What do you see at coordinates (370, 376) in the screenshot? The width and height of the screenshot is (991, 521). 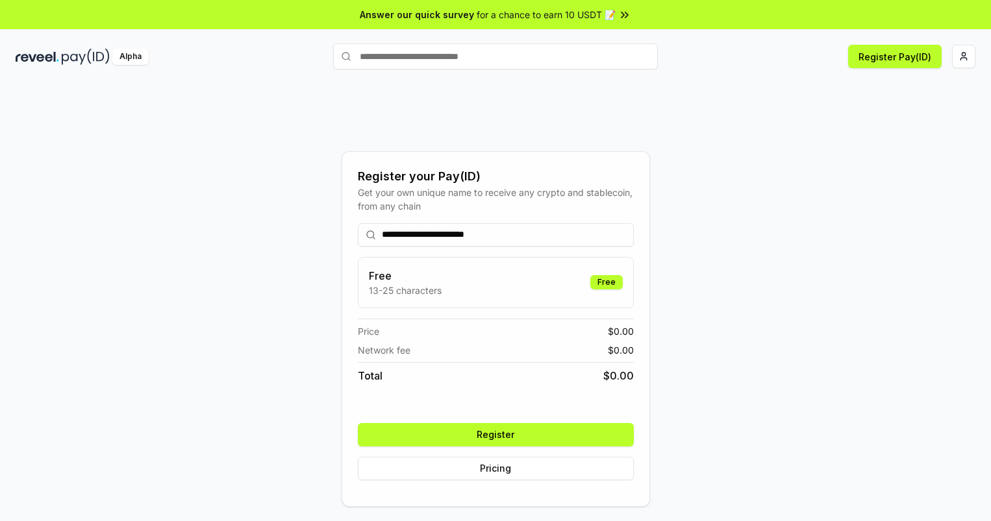 I see `span: Total` at bounding box center [370, 376].